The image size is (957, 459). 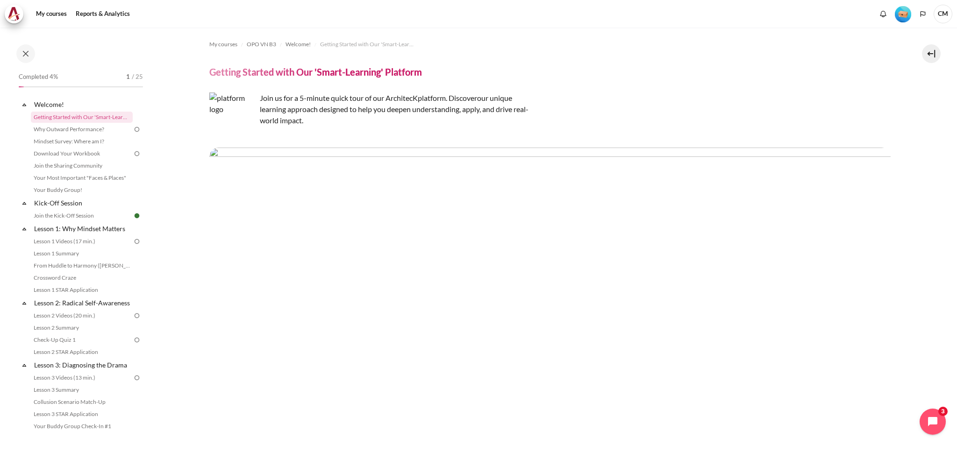 I want to click on a: Your Buddy Group!, so click(x=82, y=190).